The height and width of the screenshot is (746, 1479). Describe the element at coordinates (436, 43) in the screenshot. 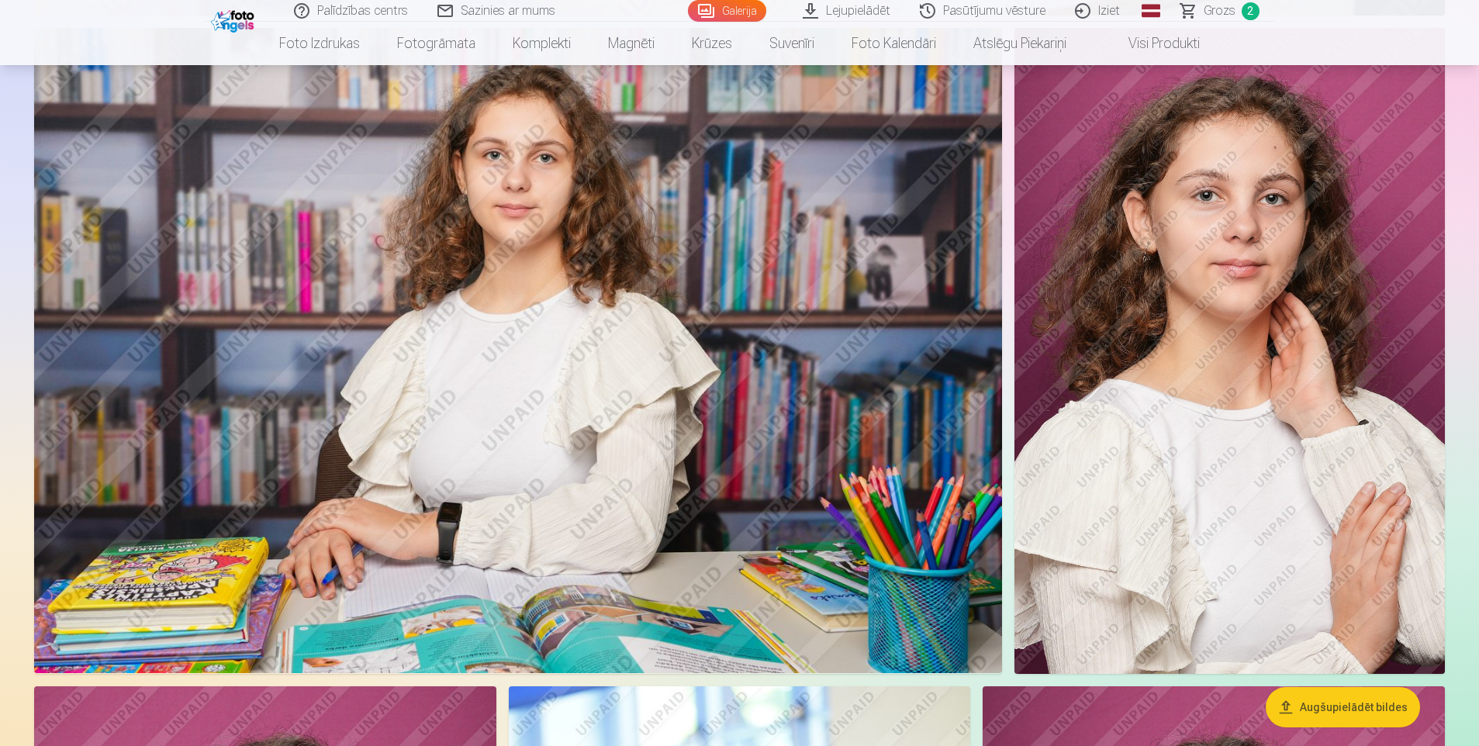

I see `a: Fotogrāmata` at that location.